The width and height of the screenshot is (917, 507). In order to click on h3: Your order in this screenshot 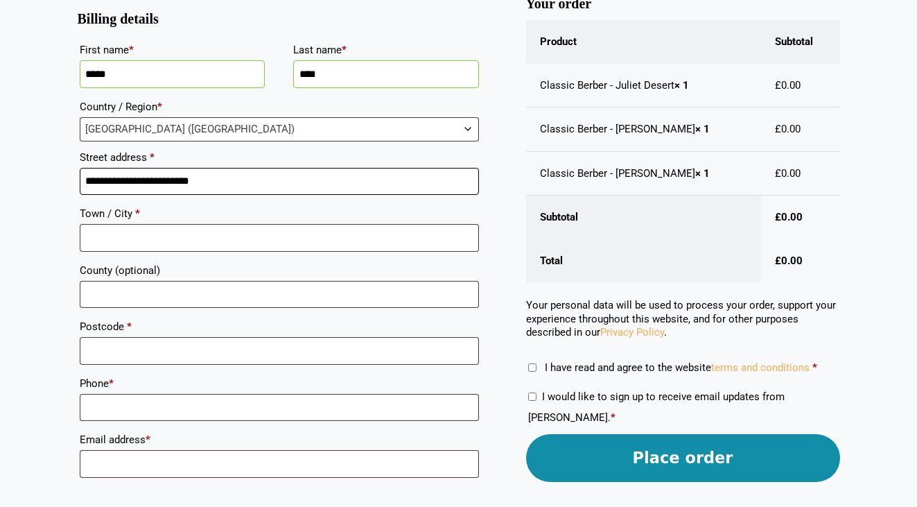, I will do `click(683, 4)`.